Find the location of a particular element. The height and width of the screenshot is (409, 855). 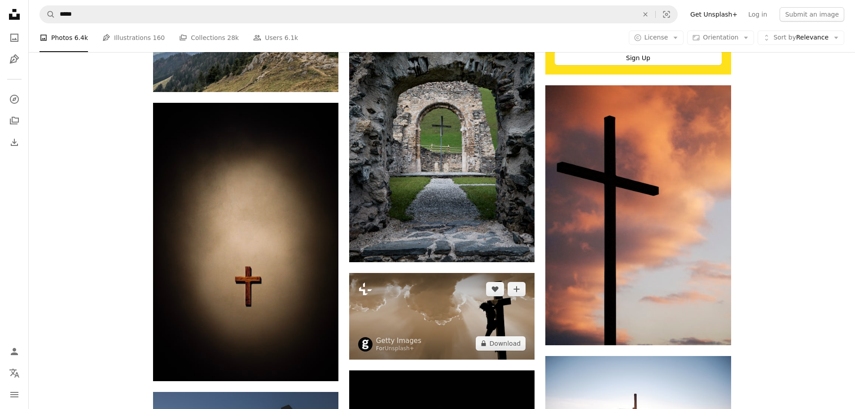

span: Orientation is located at coordinates (720, 37).